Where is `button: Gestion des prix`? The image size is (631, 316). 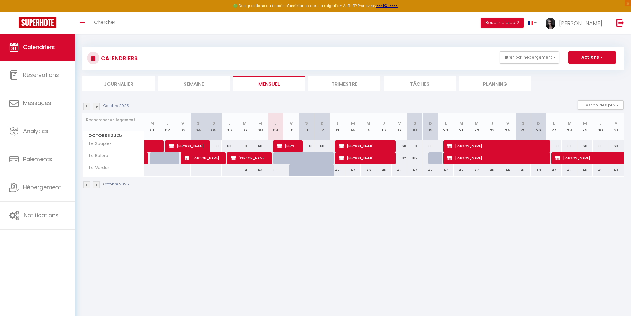
button: Gestion des prix is located at coordinates (600, 105).